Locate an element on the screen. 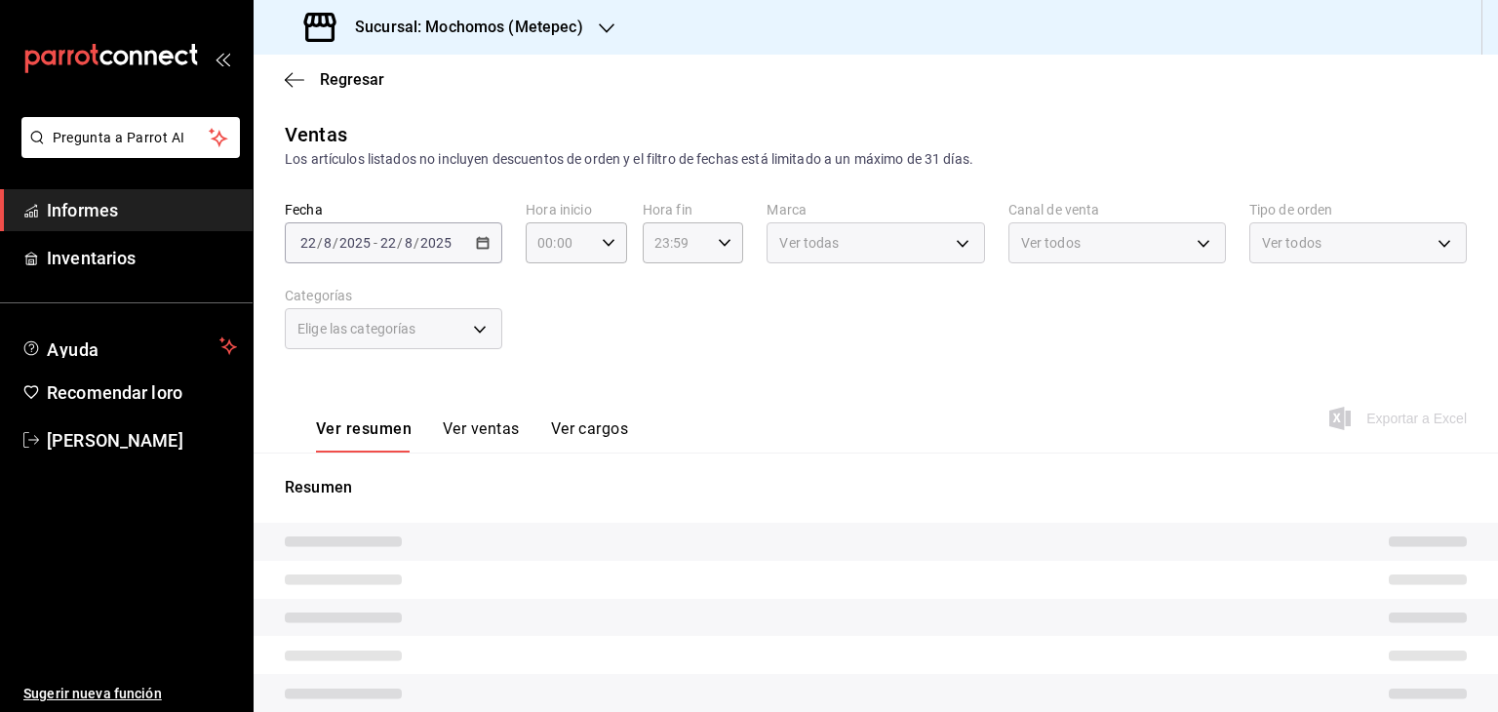 The image size is (1498, 712). font: Inventarios is located at coordinates (91, 257).